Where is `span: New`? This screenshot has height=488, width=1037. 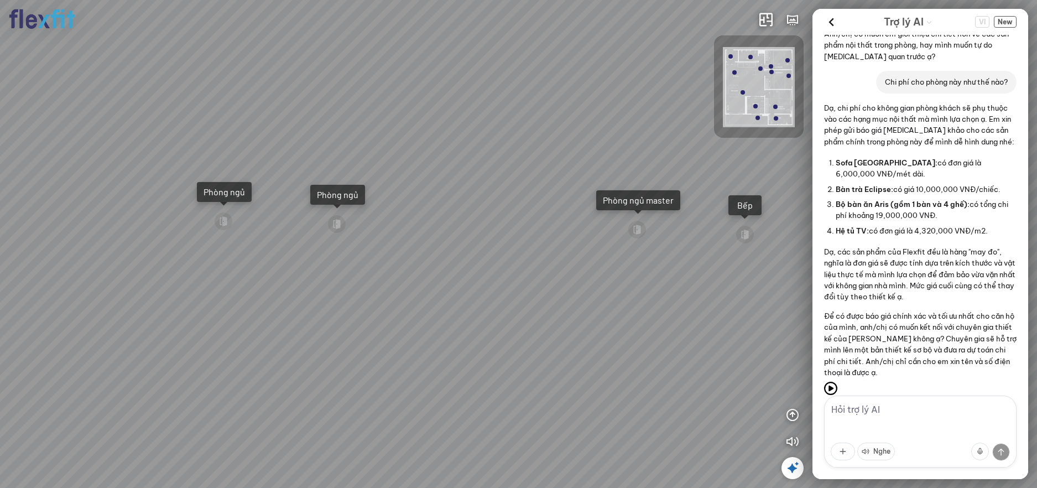
span: New is located at coordinates (1005, 22).